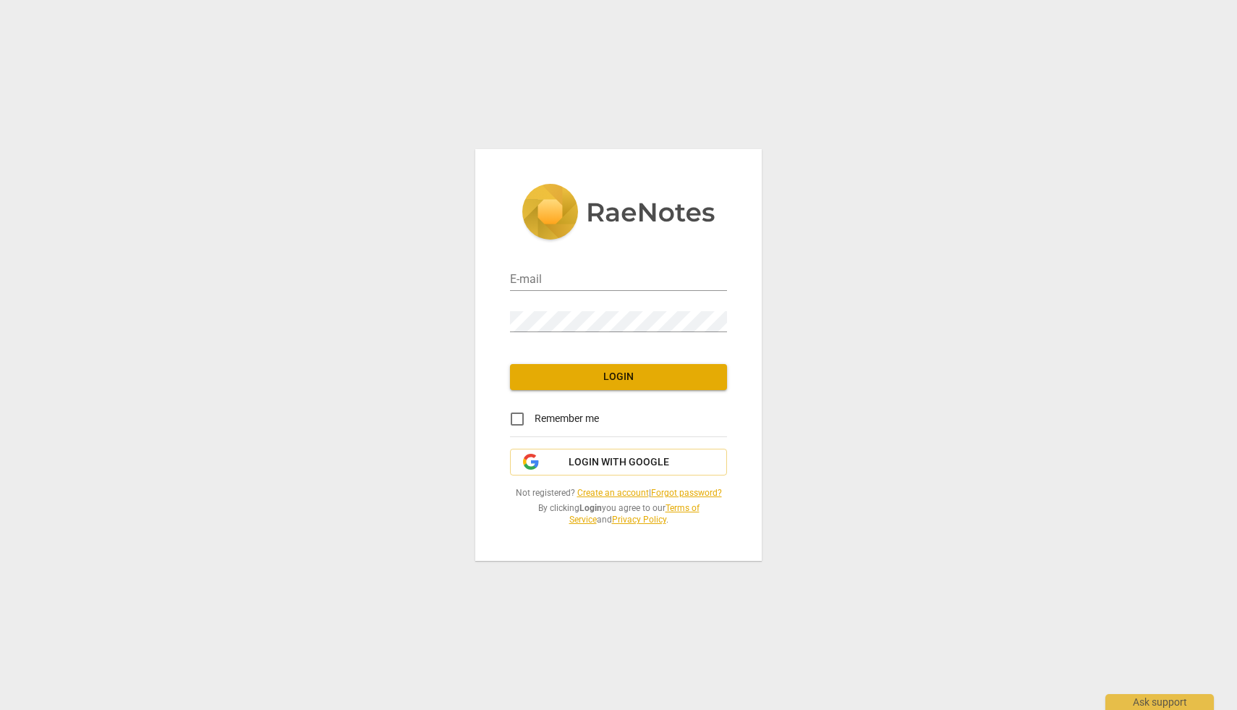  What do you see at coordinates (566, 418) in the screenshot?
I see `span: Remember me` at bounding box center [566, 418].